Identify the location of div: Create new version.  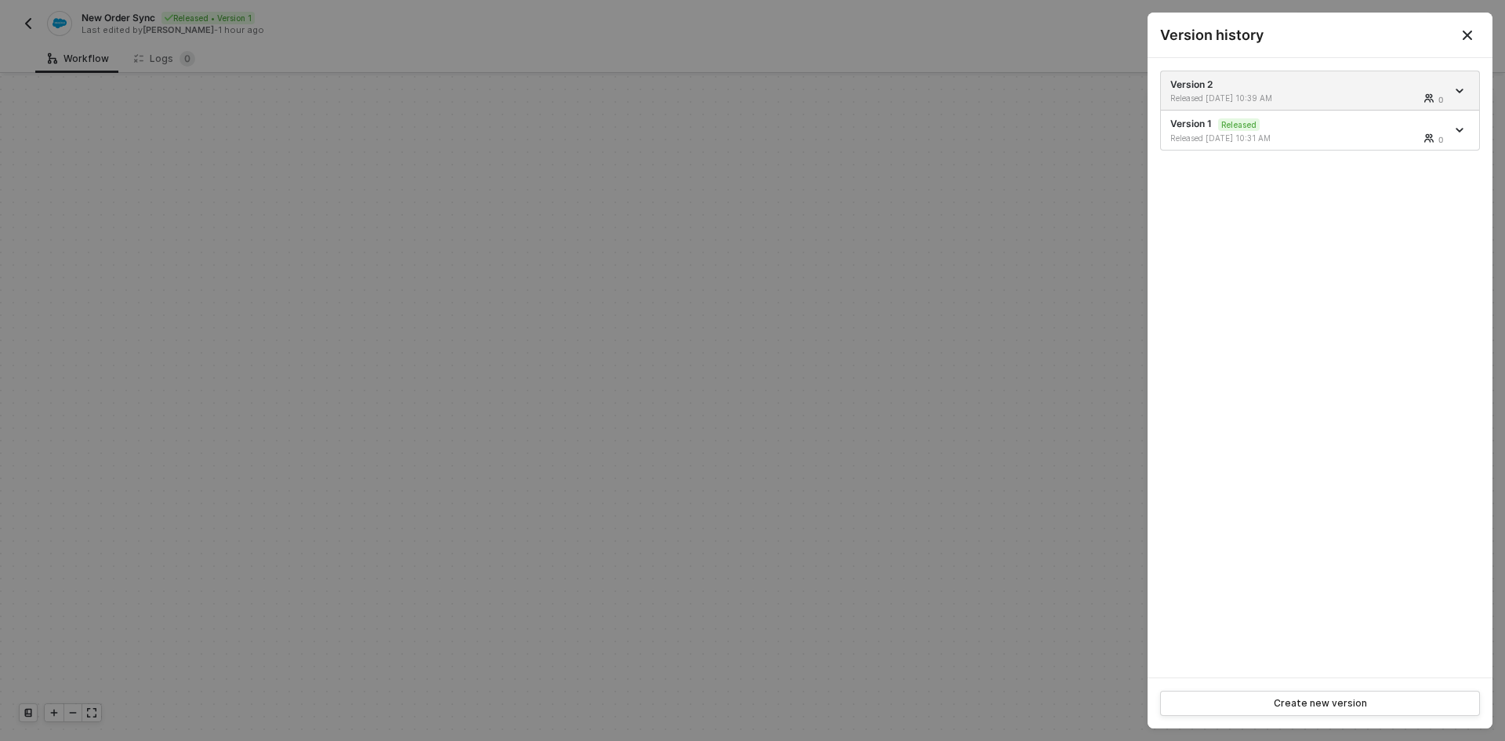
(1320, 703).